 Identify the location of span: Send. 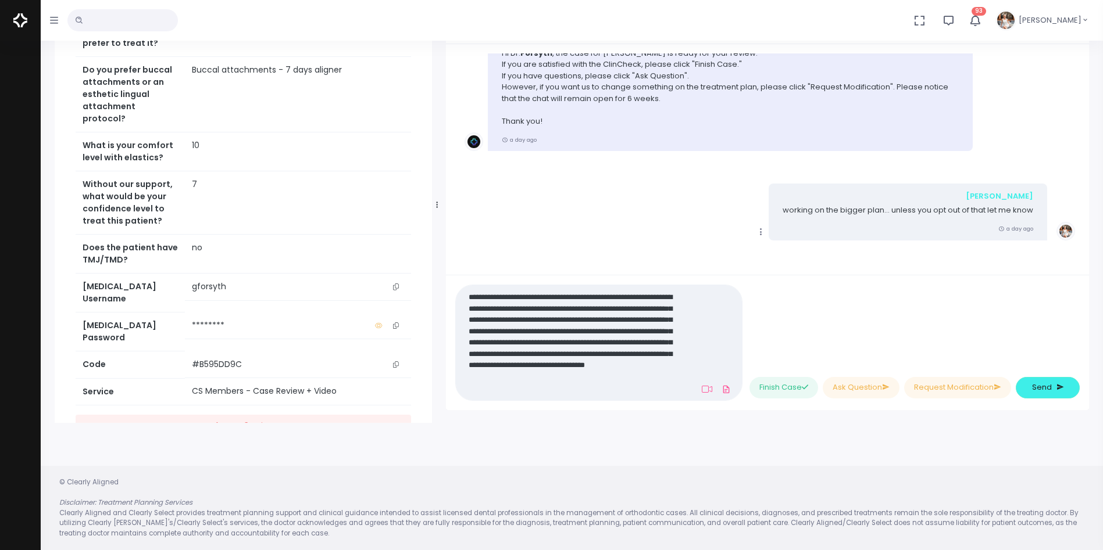
(1042, 388).